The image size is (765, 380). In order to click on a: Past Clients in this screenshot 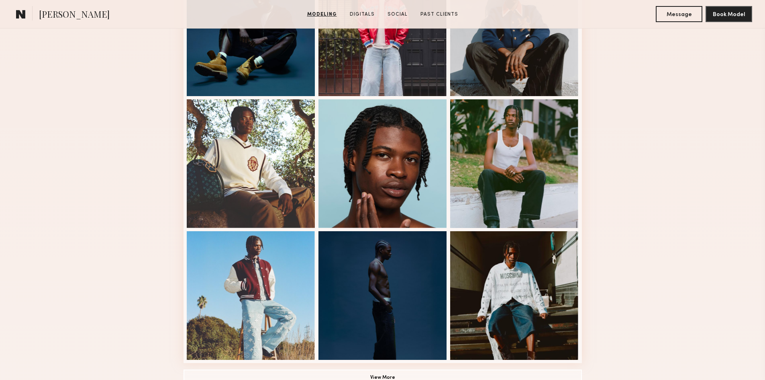, I will do `click(439, 14)`.